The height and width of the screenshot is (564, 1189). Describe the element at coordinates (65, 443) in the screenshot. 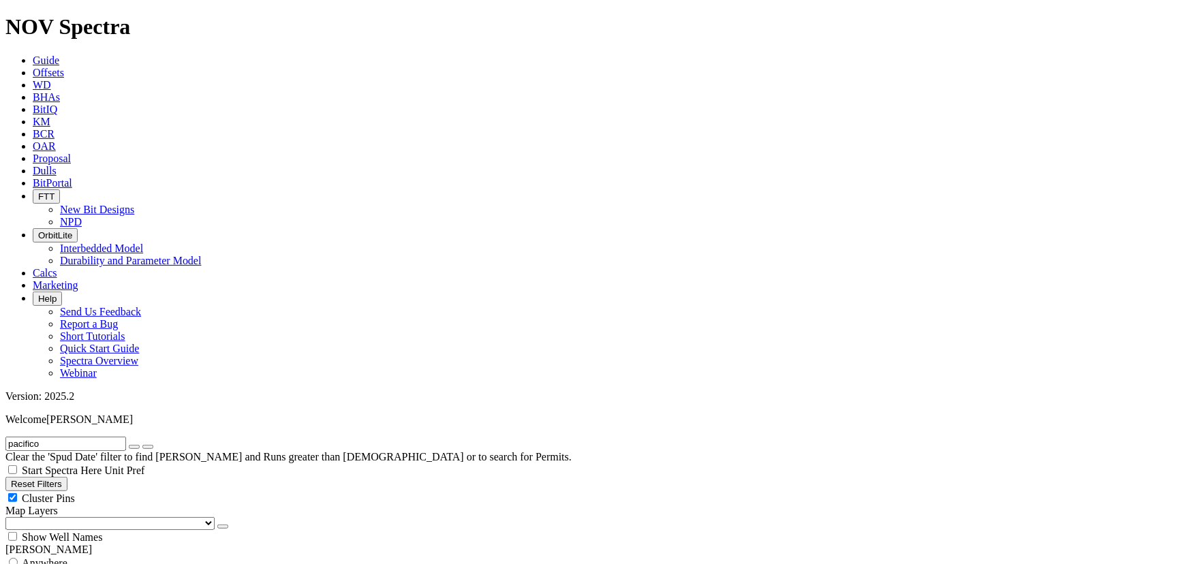

I see `input: Search` at that location.